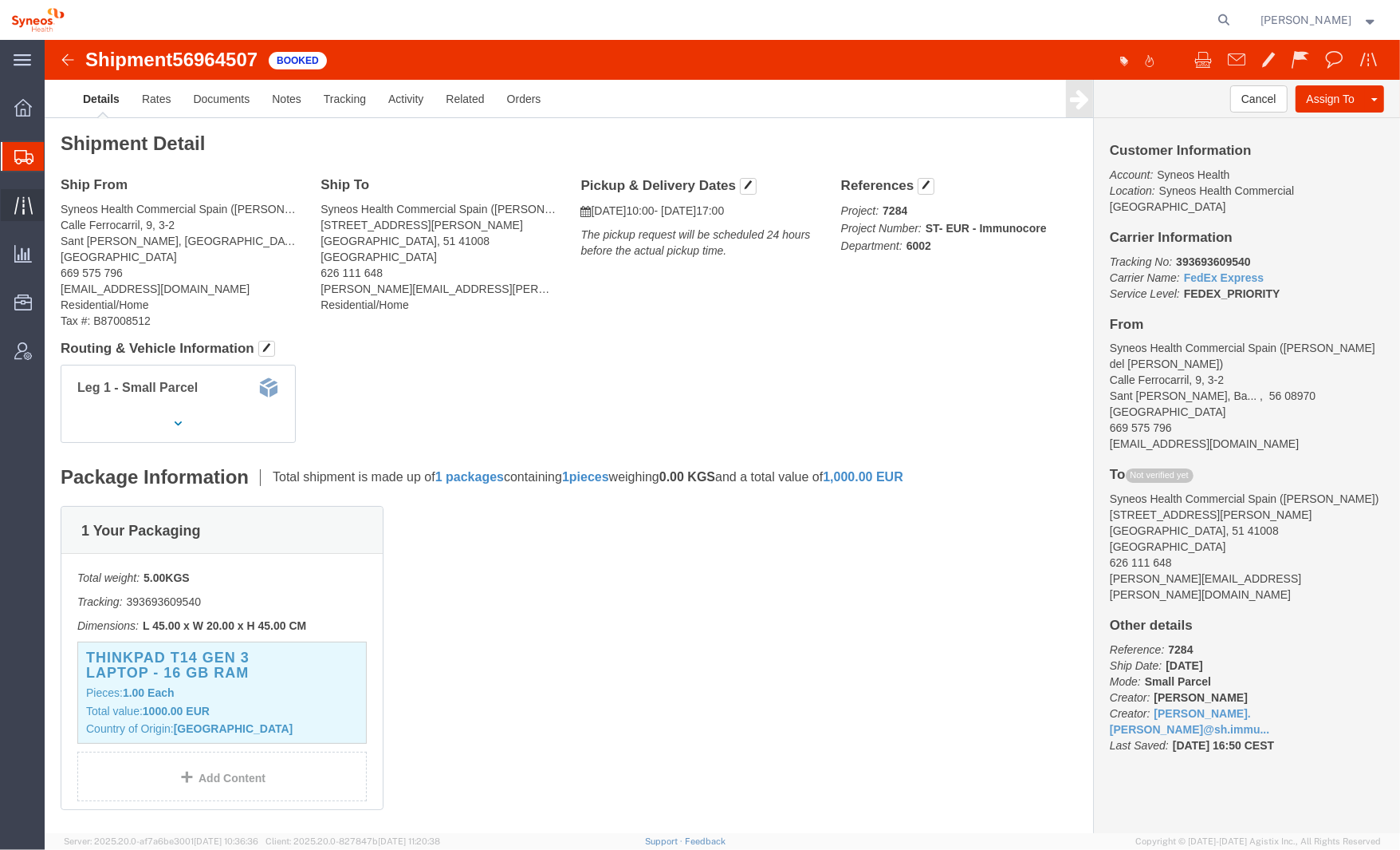 The width and height of the screenshot is (1400, 850). Describe the element at coordinates (665, 841) in the screenshot. I see `a: Support` at that location.